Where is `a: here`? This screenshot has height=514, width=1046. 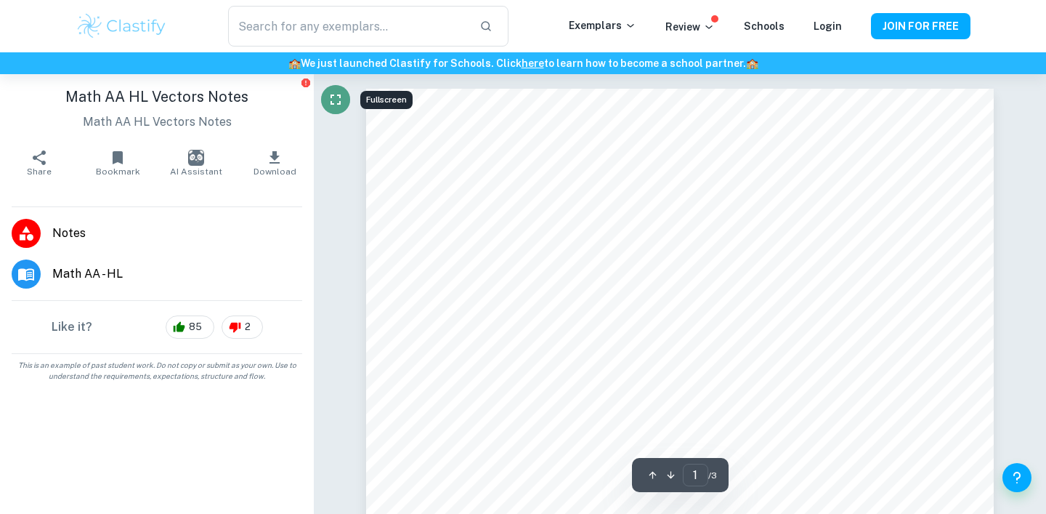 a: here is located at coordinates (532, 63).